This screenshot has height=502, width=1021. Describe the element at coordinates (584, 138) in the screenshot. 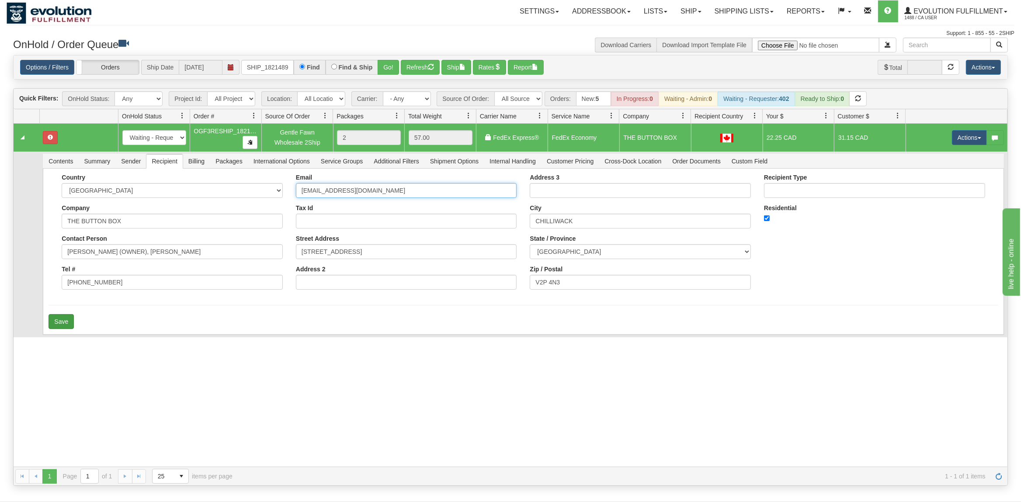

I see `td: FedEx Economy` at that location.